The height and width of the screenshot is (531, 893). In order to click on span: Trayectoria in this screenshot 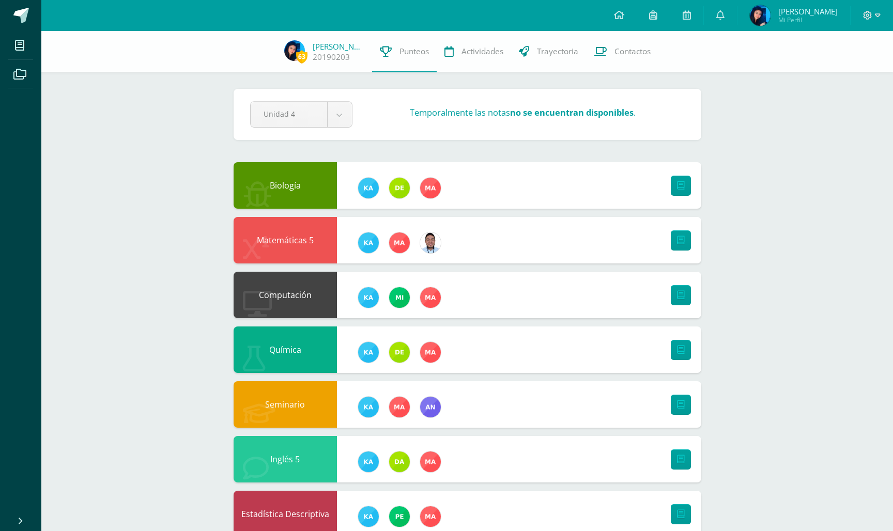, I will do `click(558, 51)`.